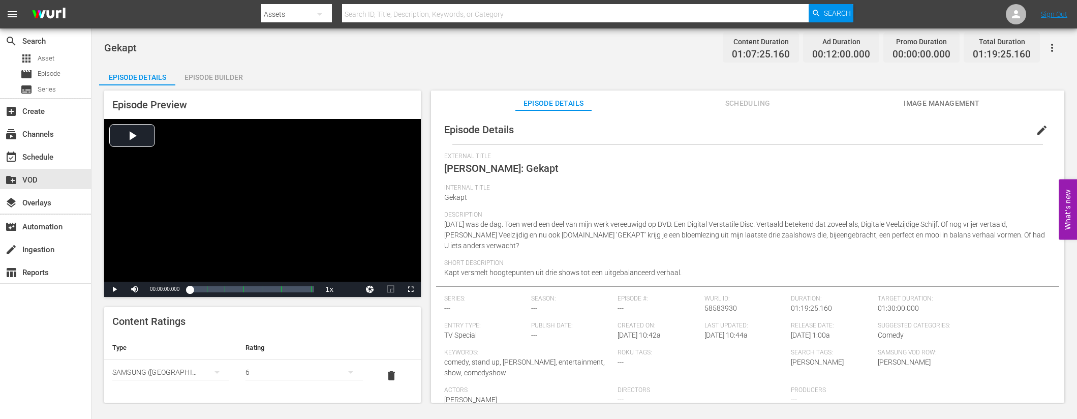 Image resolution: width=1077 pixels, height=419 pixels. Describe the element at coordinates (761, 42) in the screenshot. I see `div: Content Duration` at that location.